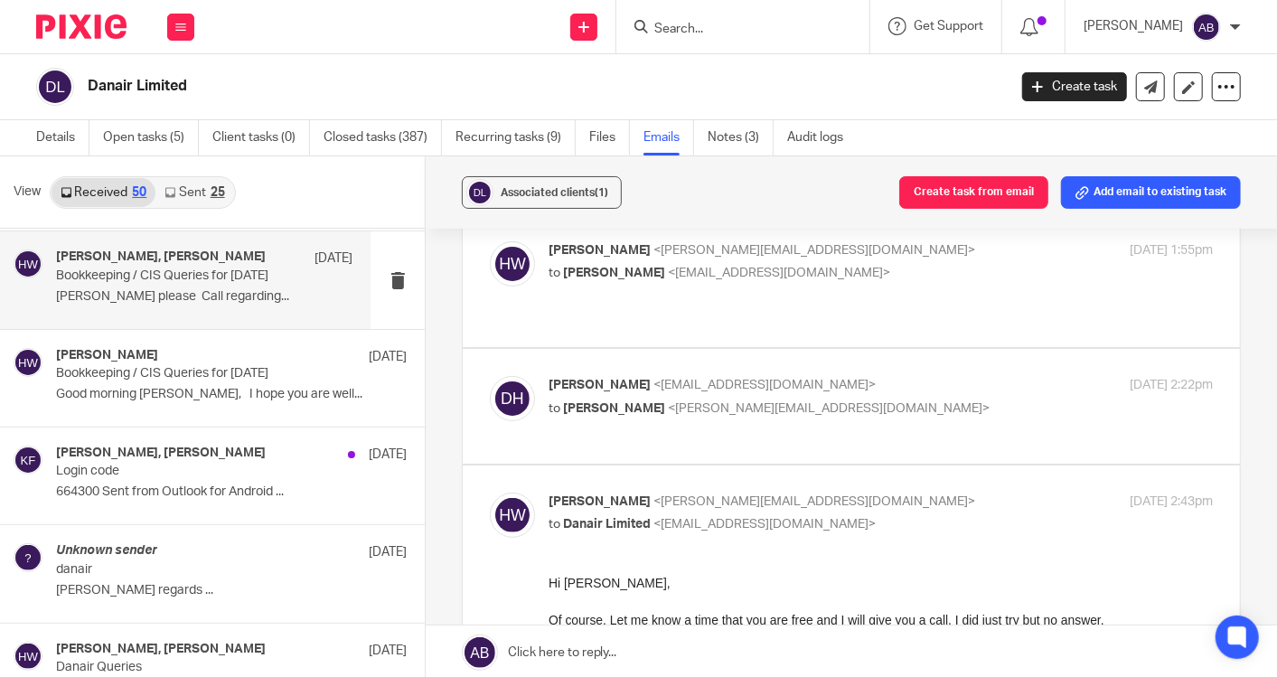 This screenshot has height=677, width=1277. Describe the element at coordinates (194, 192) in the screenshot. I see `a: Sent25` at that location.